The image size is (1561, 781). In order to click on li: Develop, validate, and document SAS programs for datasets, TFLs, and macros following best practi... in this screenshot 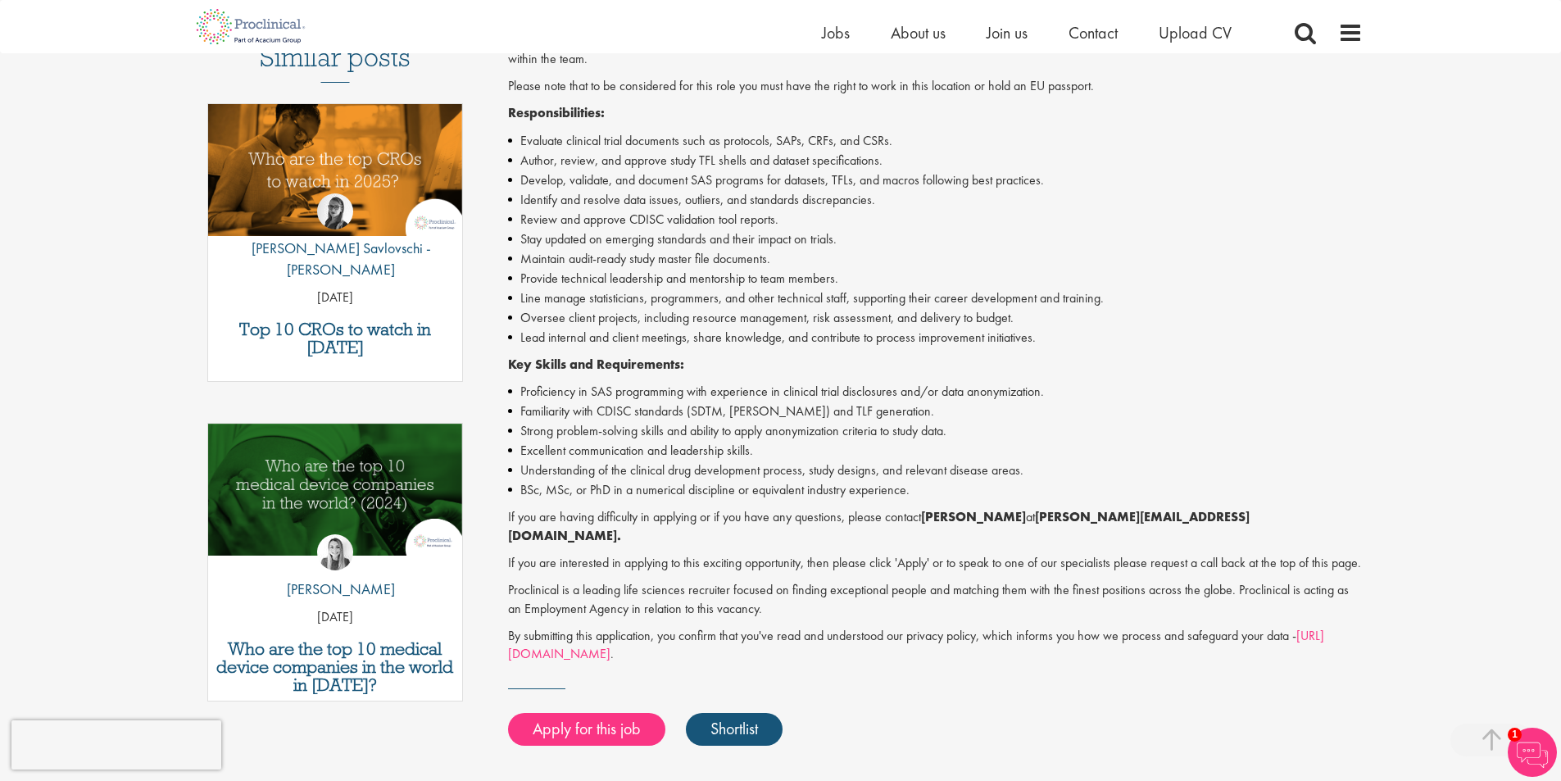, I will do `click(935, 180)`.